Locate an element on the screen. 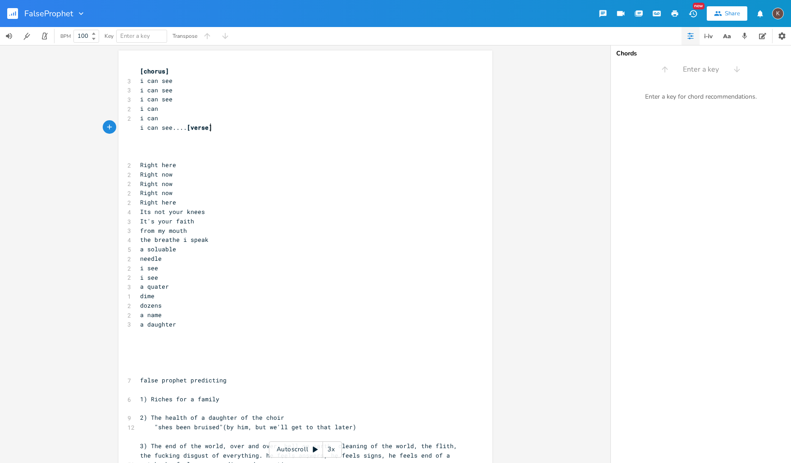 The height and width of the screenshot is (463, 791). div: Kat Jo is located at coordinates (778, 14).